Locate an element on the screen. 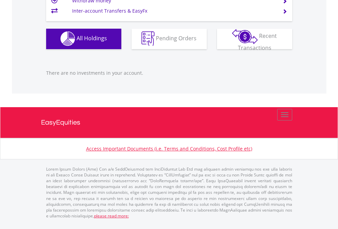 Image resolution: width=338 pixels, height=229 pixels. span: Recent Transactions is located at coordinates (257, 42).